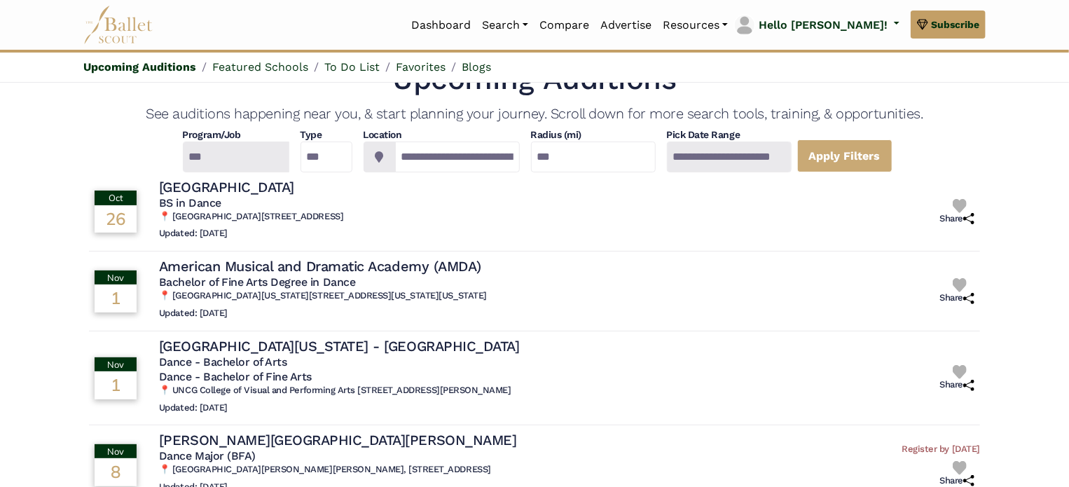 This screenshot has height=487, width=1069. Describe the element at coordinates (476, 67) in the screenshot. I see `a: Blogs` at that location.